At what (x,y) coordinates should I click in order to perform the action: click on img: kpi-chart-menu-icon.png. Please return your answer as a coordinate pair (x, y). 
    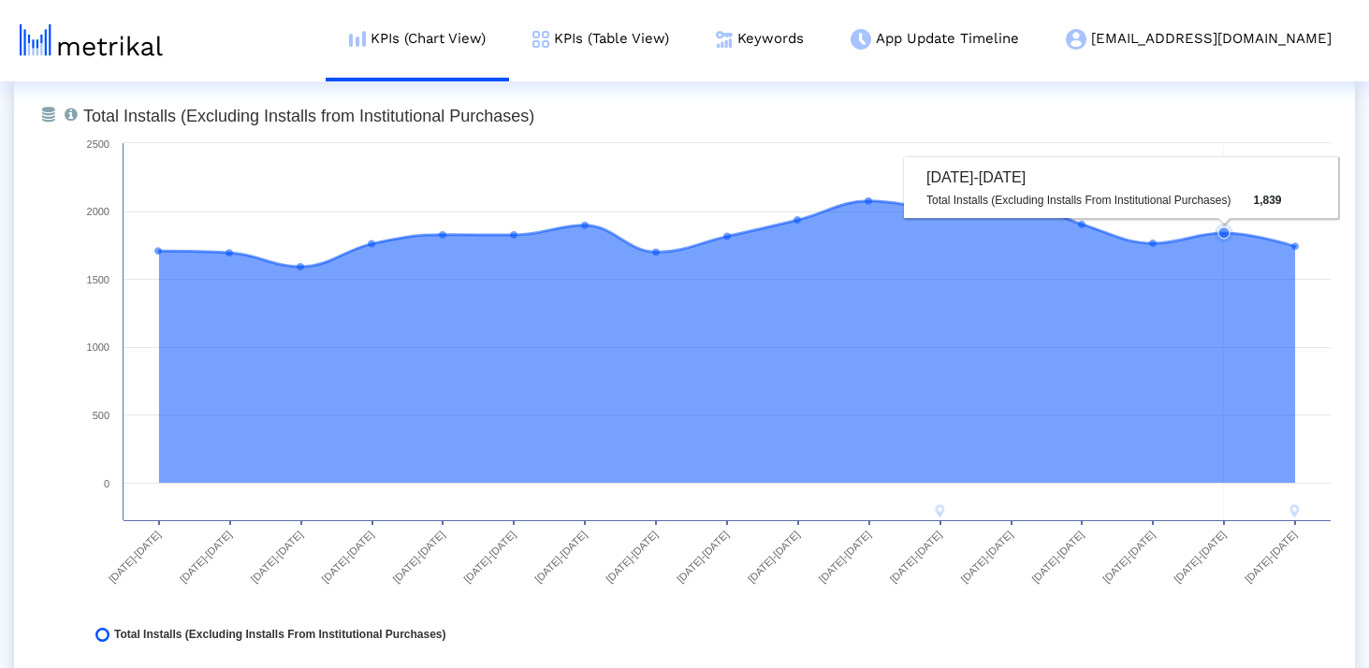
    Looking at the image, I should click on (357, 38).